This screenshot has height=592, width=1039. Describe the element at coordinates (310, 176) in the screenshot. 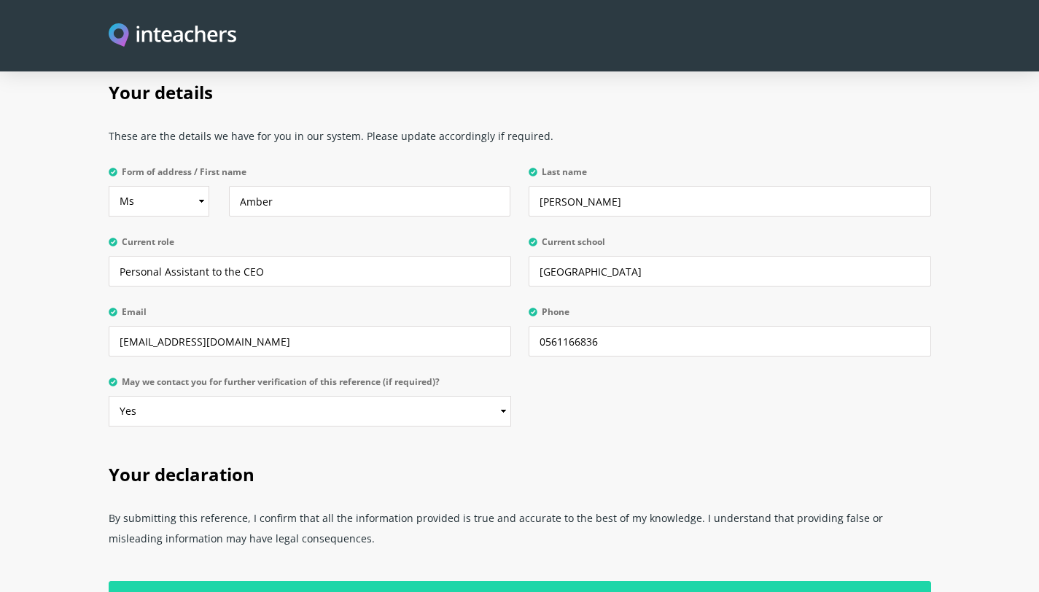

I see `label: Form of address / First name` at that location.